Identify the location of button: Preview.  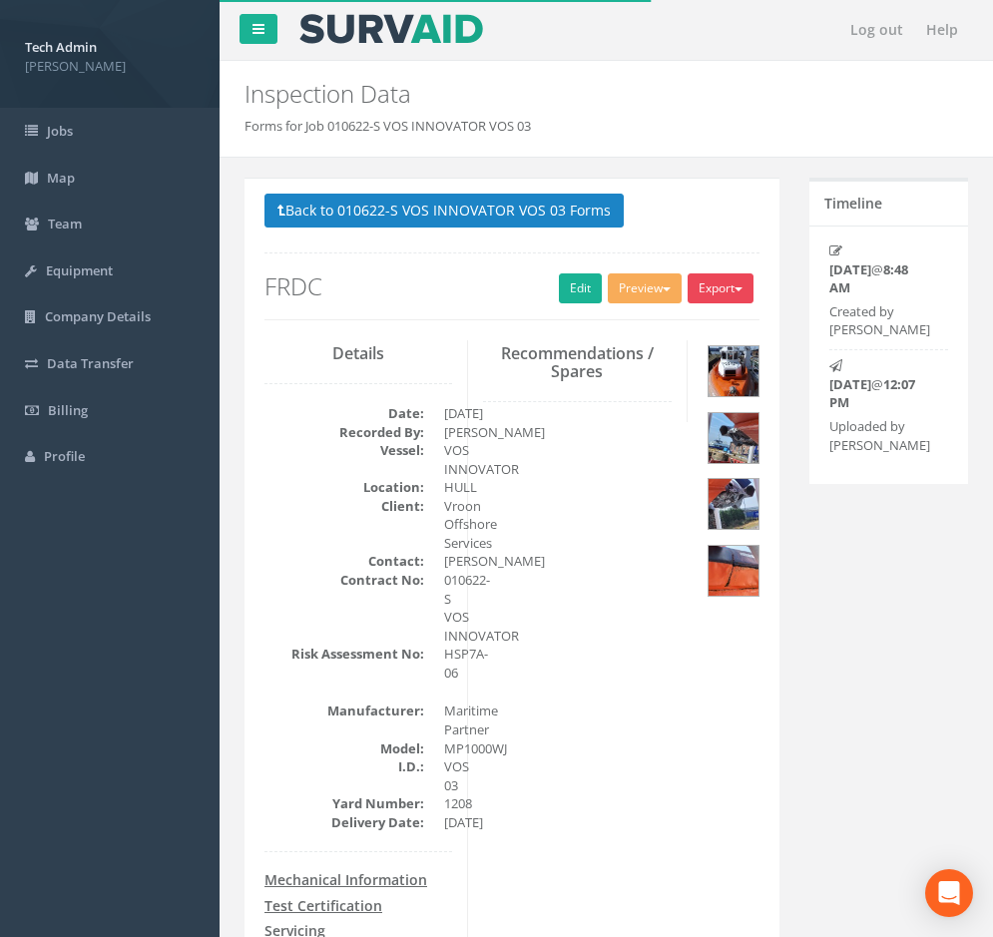
(645, 288).